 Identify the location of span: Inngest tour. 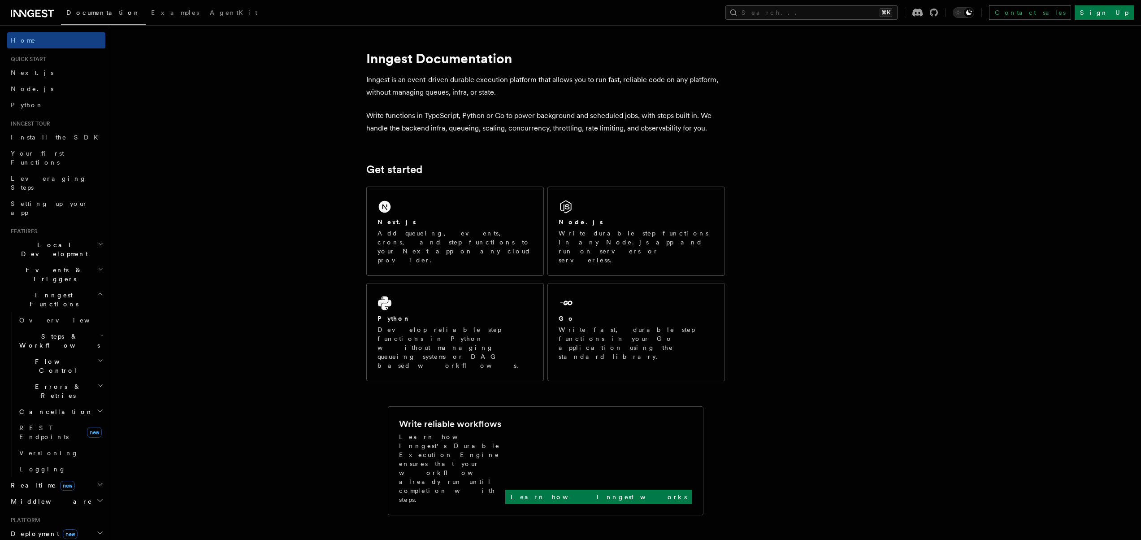
(29, 124).